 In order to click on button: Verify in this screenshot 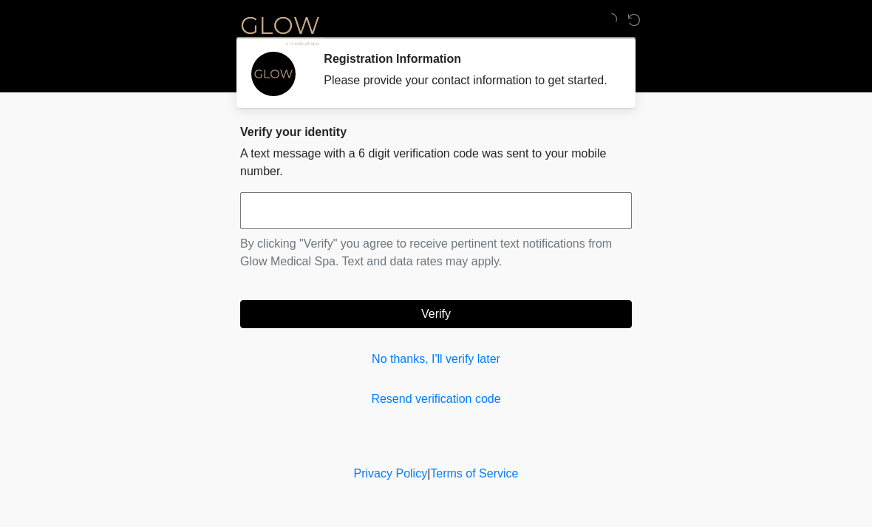, I will do `click(436, 314)`.